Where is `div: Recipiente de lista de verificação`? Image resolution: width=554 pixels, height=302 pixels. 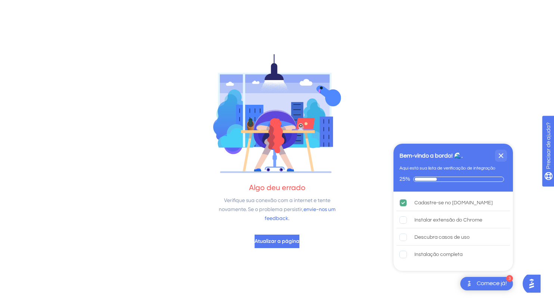
div: Recipiente de lista de verificação is located at coordinates (454, 207).